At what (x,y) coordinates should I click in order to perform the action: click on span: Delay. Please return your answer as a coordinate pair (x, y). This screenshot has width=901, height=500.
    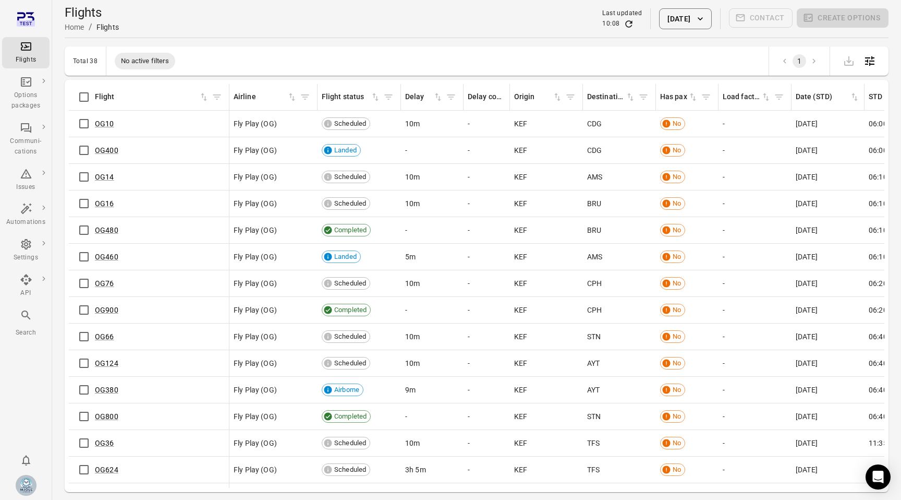
    Looking at the image, I should click on (424, 97).